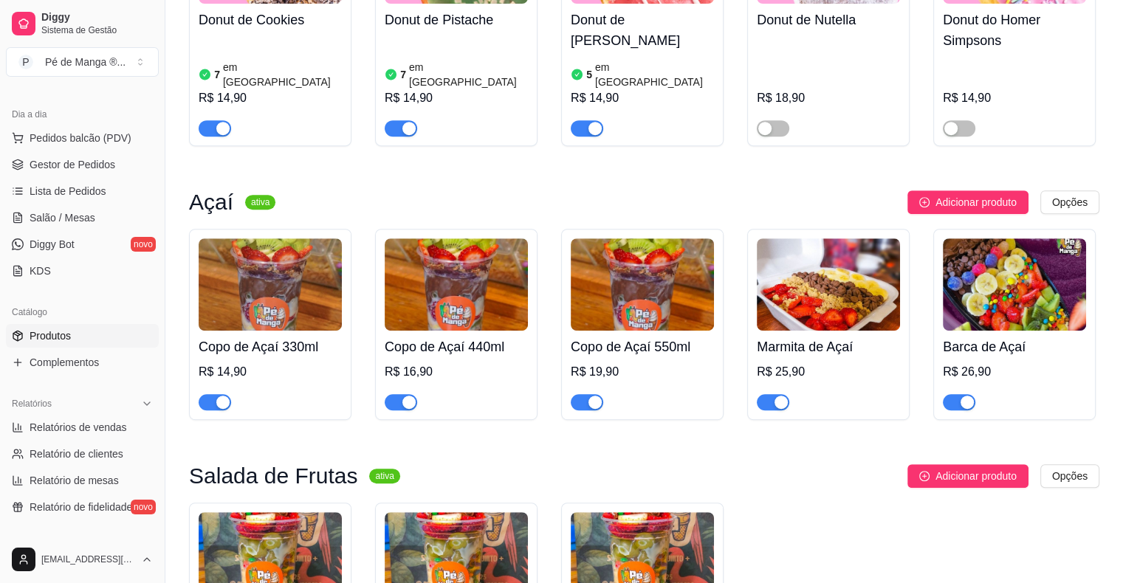 This screenshot has height=583, width=1123. Describe the element at coordinates (456, 372) in the screenshot. I see `div: R$ 16,90` at that location.